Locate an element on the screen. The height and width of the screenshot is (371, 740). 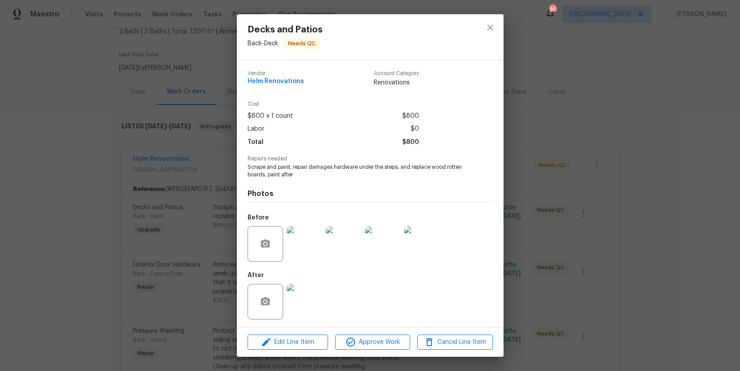
h5: After is located at coordinates (255, 275).